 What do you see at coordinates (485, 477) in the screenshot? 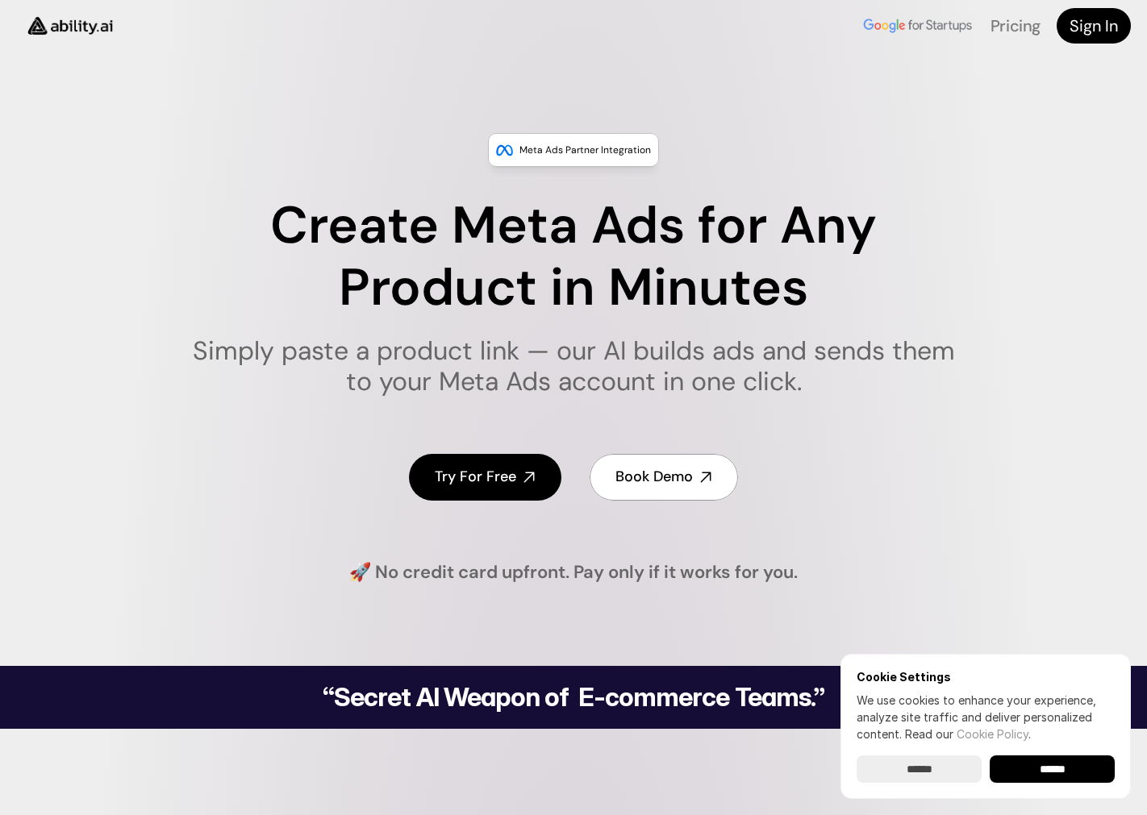
I see `a: Try For Free` at bounding box center [485, 477].